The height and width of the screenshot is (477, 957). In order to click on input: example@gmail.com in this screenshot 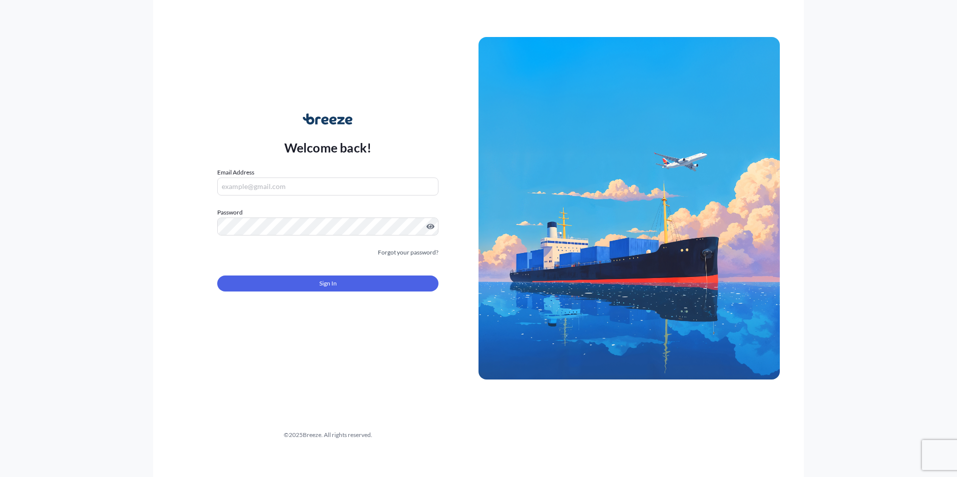, I will do `click(328, 187)`.